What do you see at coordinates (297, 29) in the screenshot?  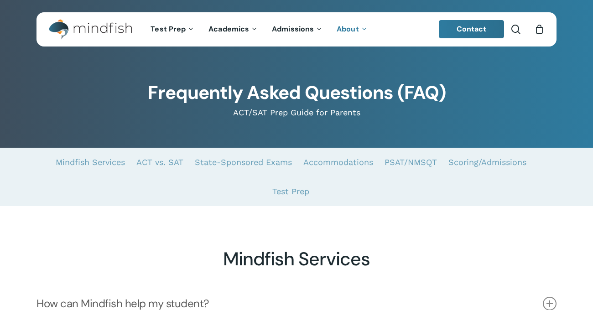 I see `header: Main Menu` at bounding box center [297, 29].